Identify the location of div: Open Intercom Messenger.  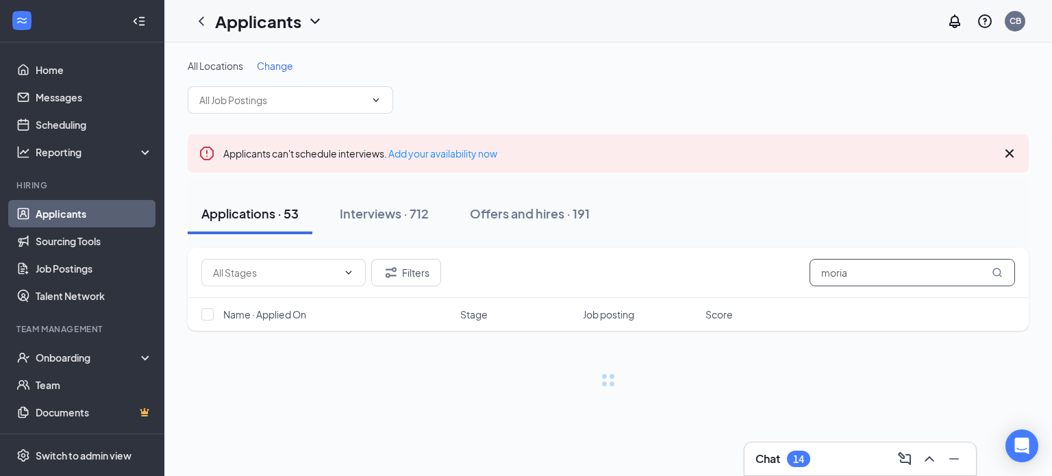
(1022, 446).